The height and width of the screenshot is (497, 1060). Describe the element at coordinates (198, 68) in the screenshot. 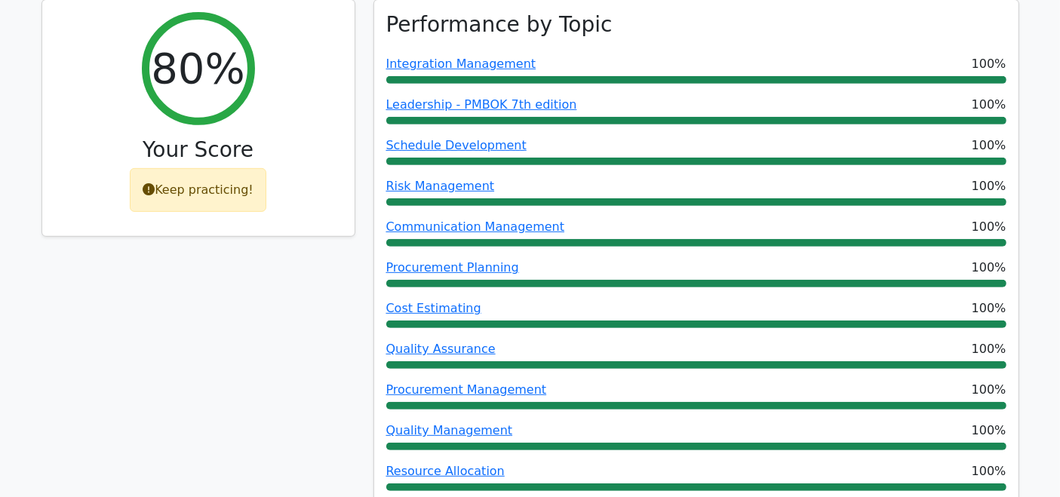

I see `h2: 80%` at that location.